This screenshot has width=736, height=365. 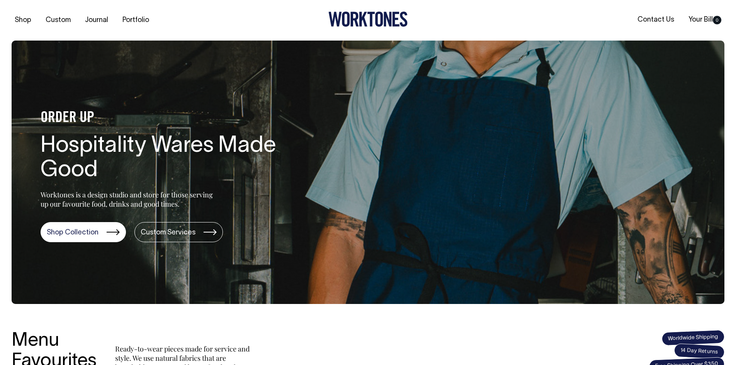 I want to click on a: Journal, so click(x=97, y=20).